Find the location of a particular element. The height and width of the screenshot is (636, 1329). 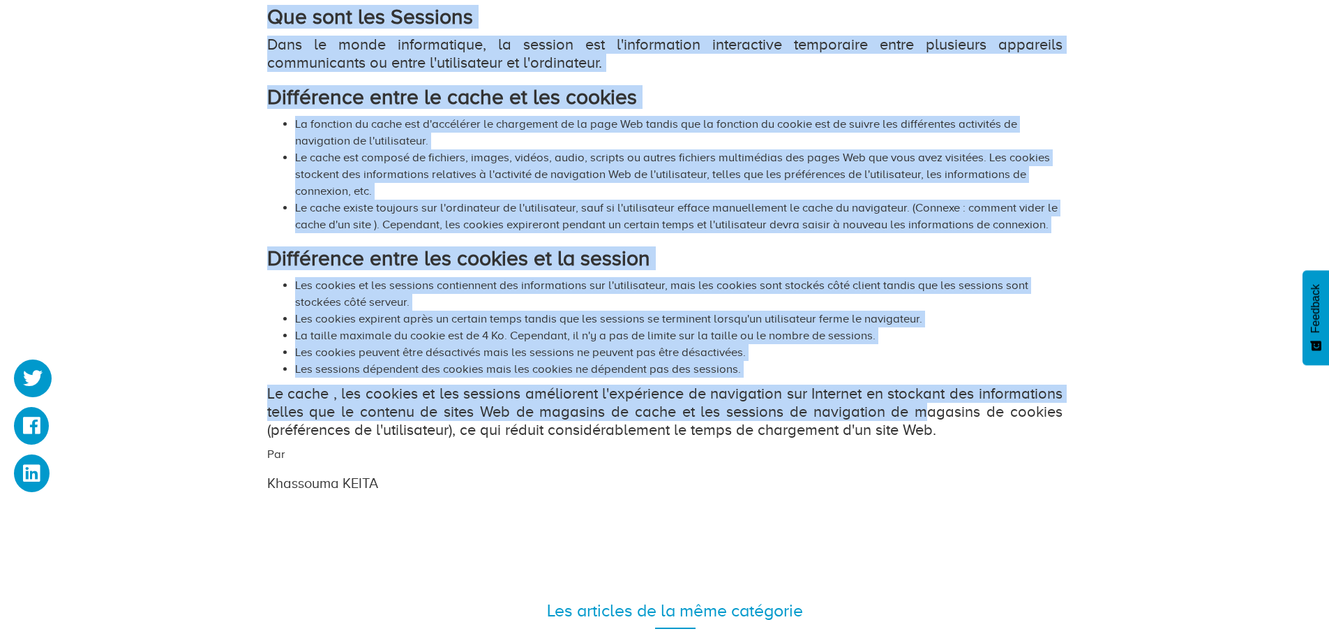

strong: Différence entre les cookies et la session is located at coordinates (458, 258).